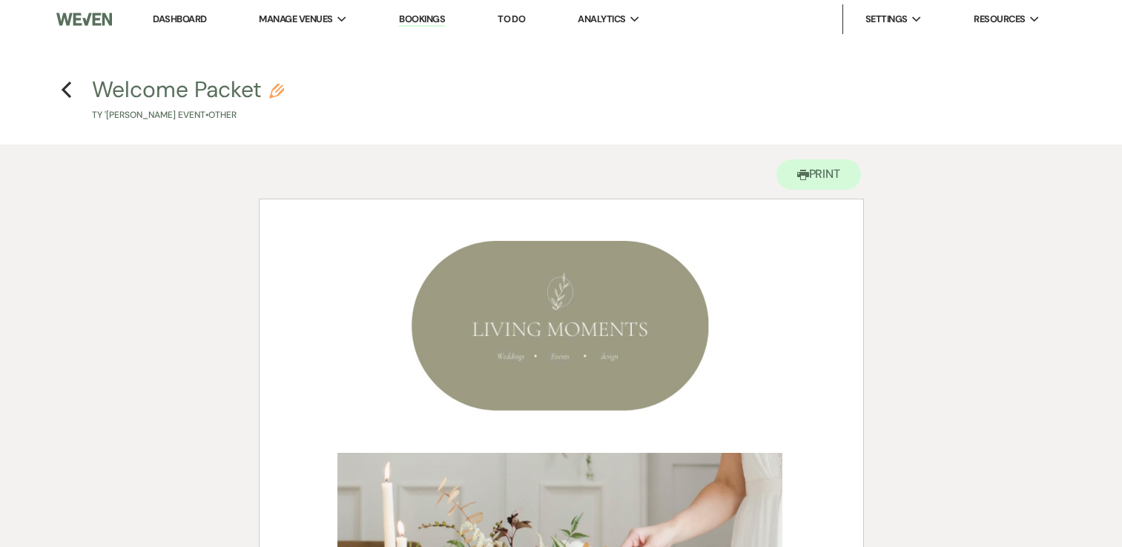 This screenshot has height=547, width=1122. What do you see at coordinates (887, 19) in the screenshot?
I see `span: Settings` at bounding box center [887, 19].